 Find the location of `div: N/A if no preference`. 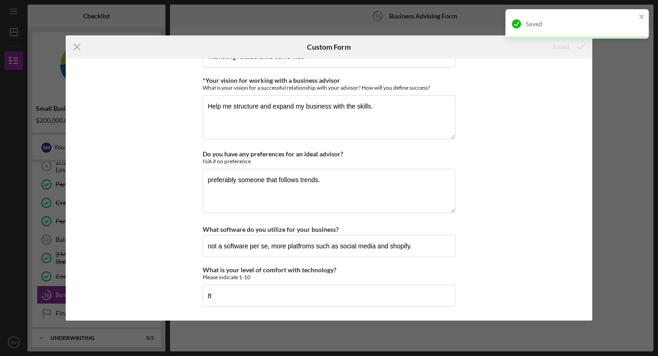

div: N/A if no preference is located at coordinates (329, 161).